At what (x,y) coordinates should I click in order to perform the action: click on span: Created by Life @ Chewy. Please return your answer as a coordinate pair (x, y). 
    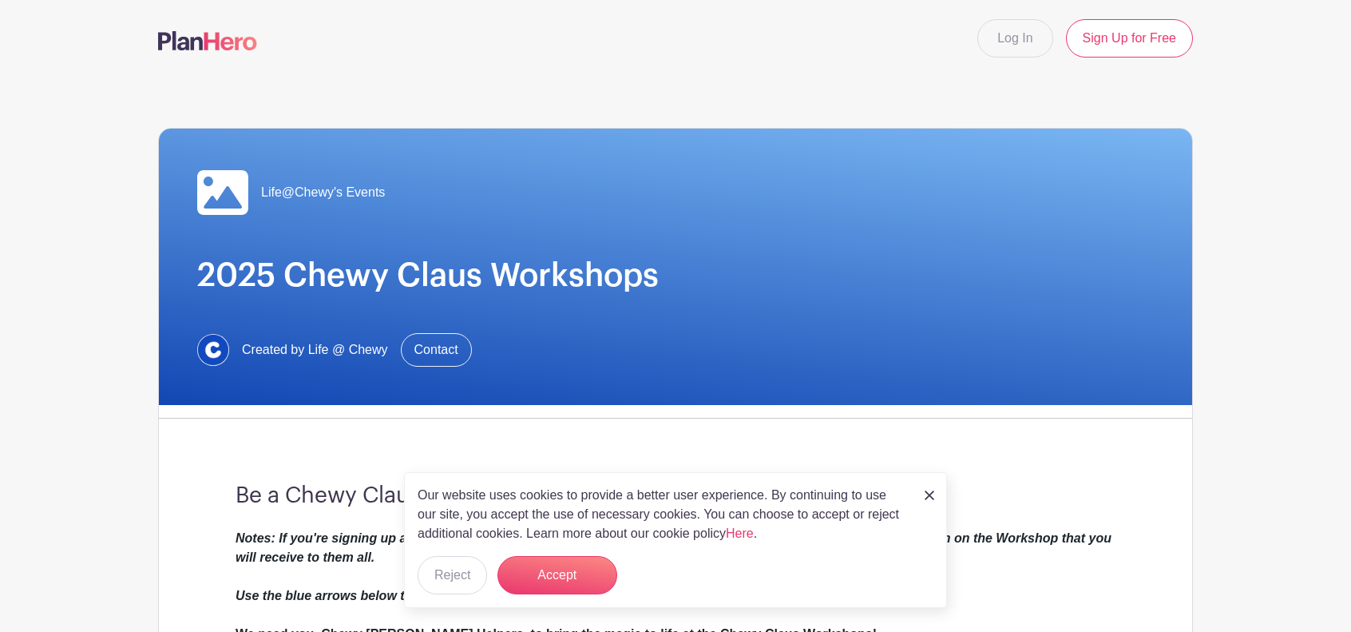
    Looking at the image, I should click on (315, 350).